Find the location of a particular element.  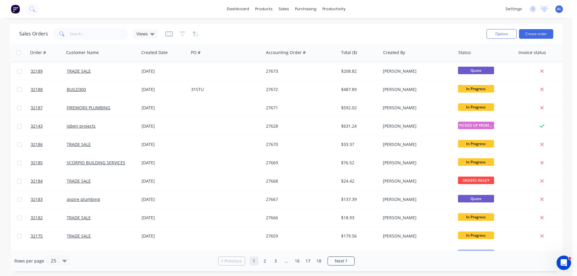

span: 32189 is located at coordinates (37, 71).